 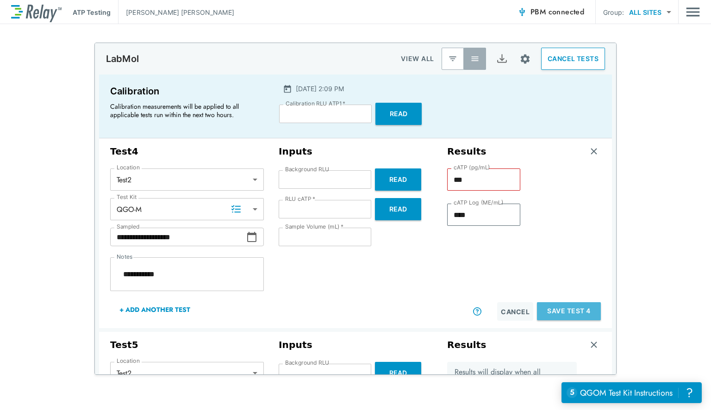 What do you see at coordinates (155, 310) in the screenshot?
I see `button: + Add Another Test` at bounding box center [155, 310].